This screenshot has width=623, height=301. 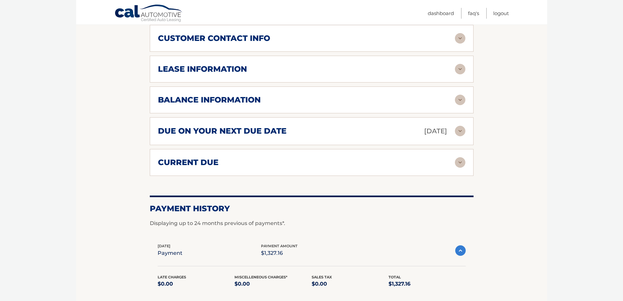 I want to click on h2: current due, so click(x=188, y=162).